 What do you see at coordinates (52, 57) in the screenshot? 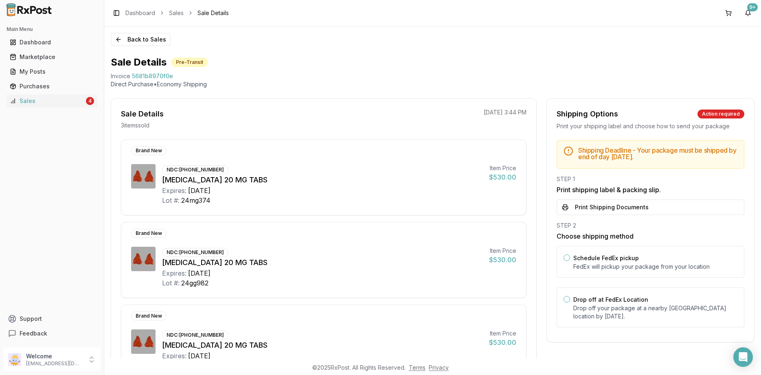
I see `button: Marketplace` at bounding box center [52, 57].